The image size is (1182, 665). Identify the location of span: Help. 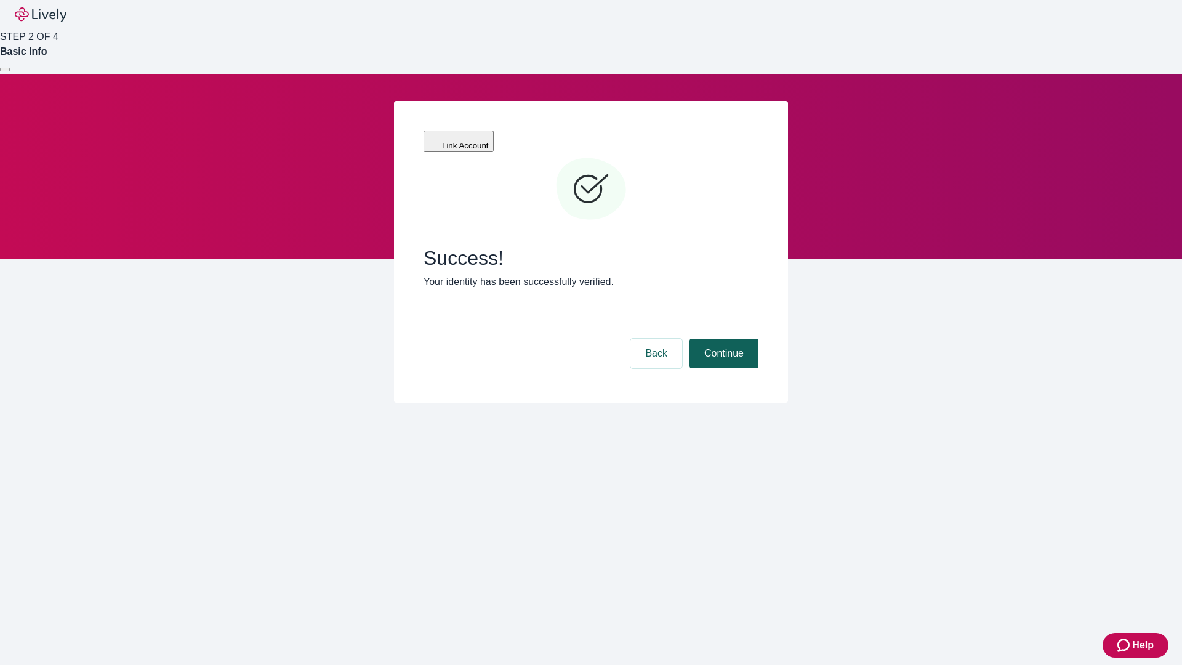
(1142, 645).